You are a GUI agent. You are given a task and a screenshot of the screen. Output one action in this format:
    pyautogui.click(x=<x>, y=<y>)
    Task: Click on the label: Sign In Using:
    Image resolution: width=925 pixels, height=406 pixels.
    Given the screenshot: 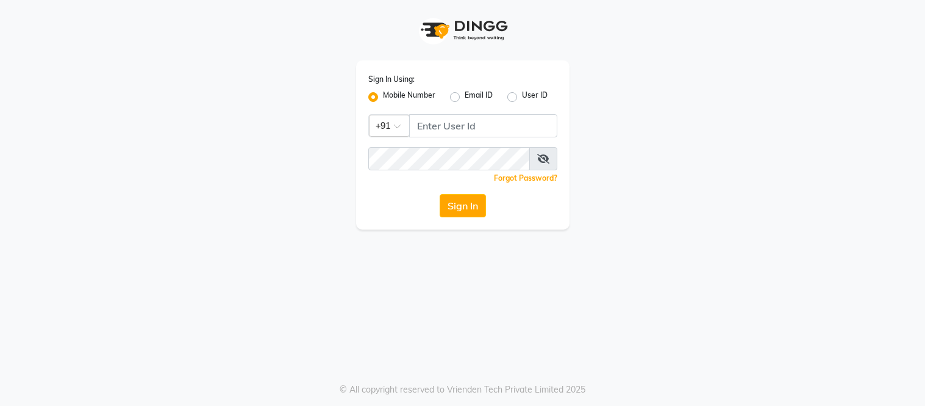 What is the action you would take?
    pyautogui.click(x=392, y=79)
    